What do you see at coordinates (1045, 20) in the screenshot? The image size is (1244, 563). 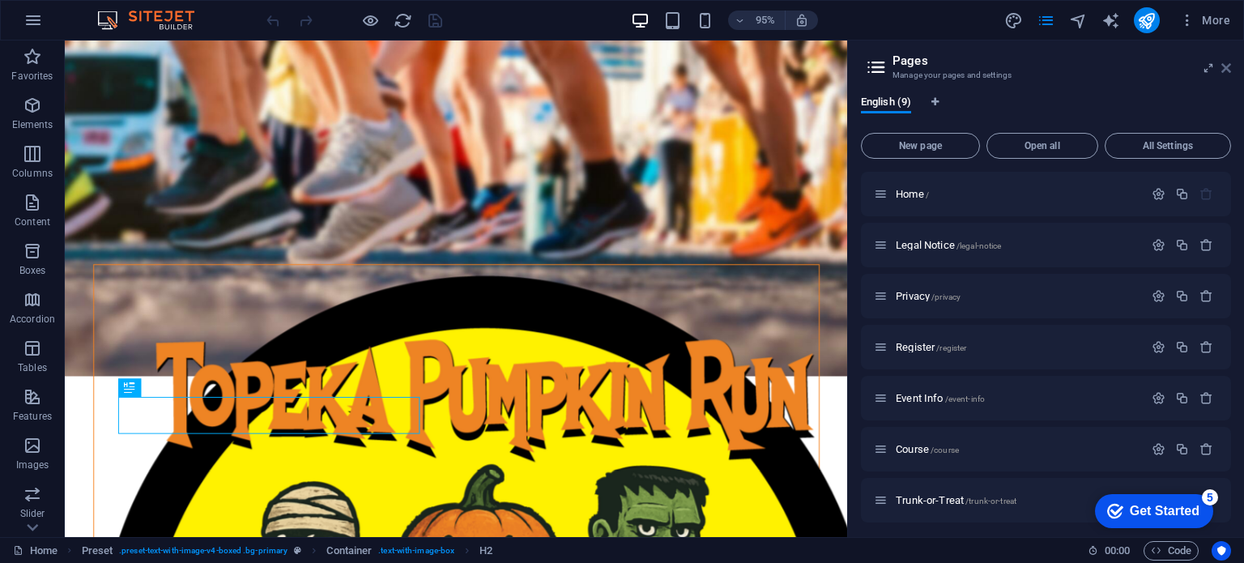 I see `i: Pages (Ctrl+Alt+S)` at bounding box center [1045, 20].